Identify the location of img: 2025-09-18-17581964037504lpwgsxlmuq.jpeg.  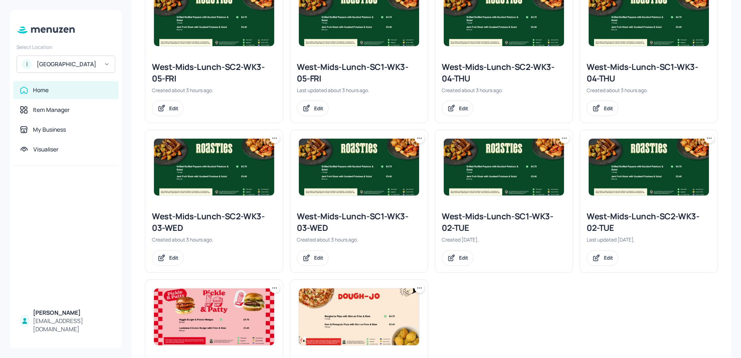
(359, 317).